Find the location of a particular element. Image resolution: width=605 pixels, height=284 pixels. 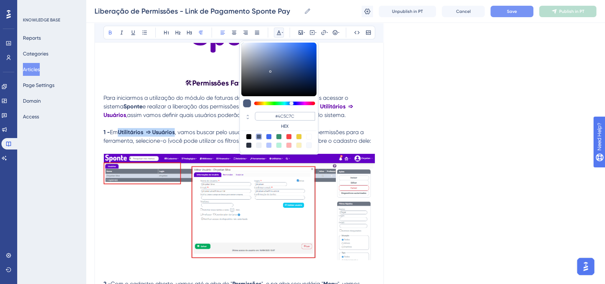

span: Publish in PT is located at coordinates (572, 11).